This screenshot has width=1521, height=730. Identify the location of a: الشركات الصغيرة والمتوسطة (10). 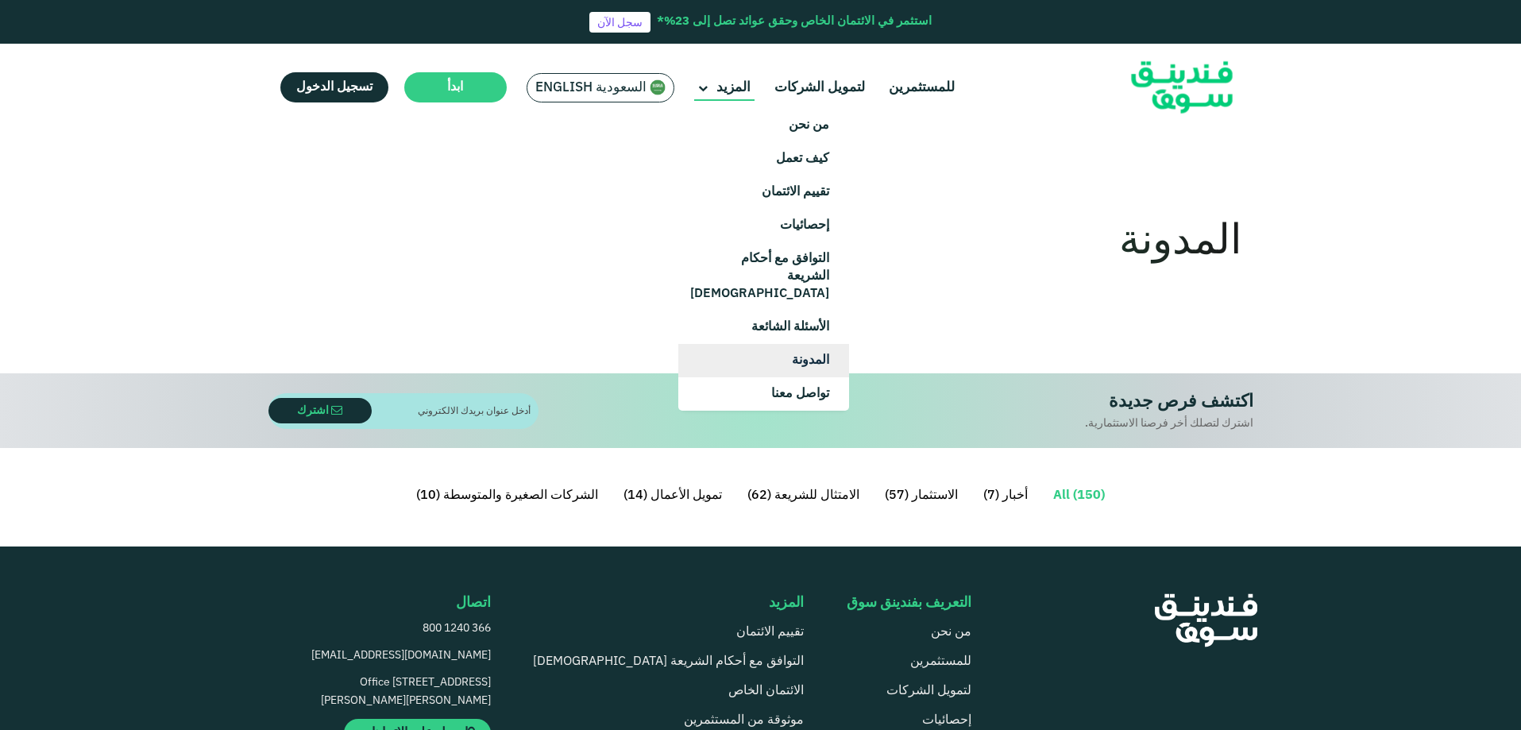
(507, 496).